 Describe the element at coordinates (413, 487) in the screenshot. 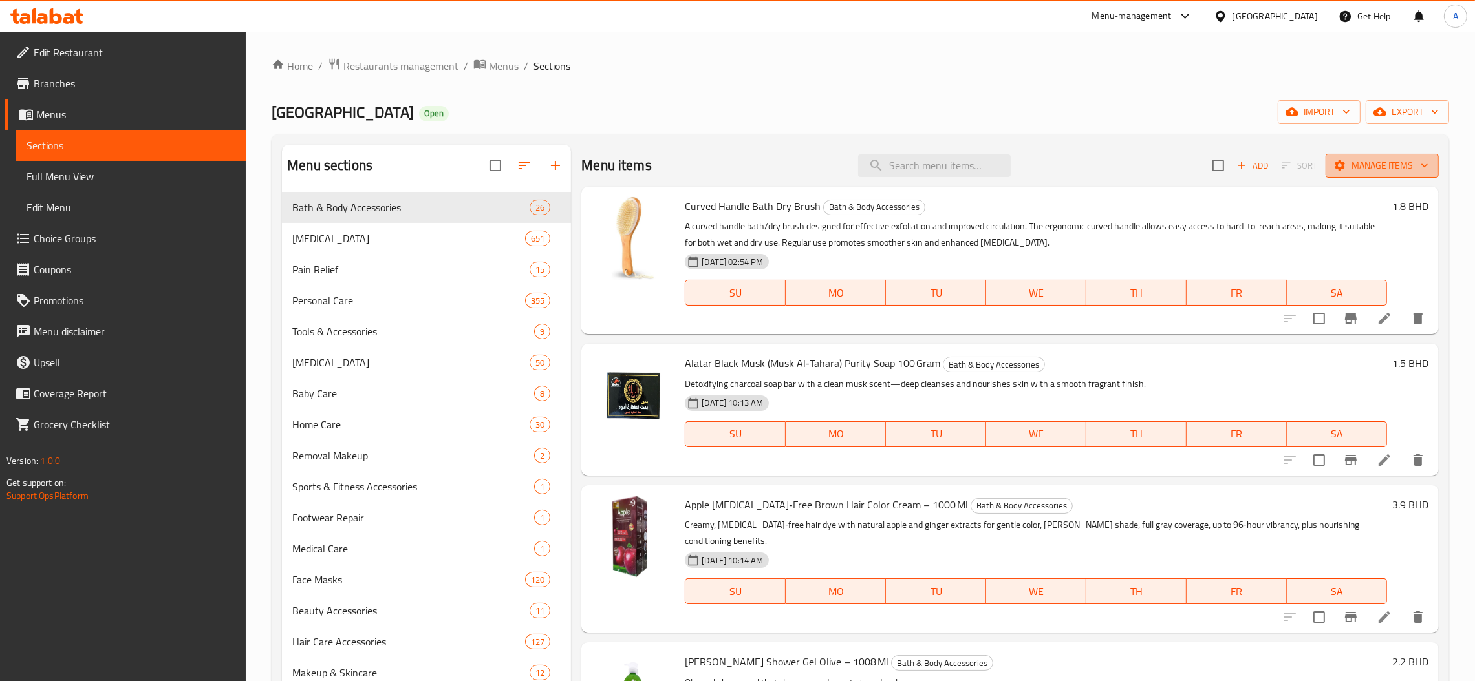

I see `div: Sports & Fitness Accessories` at that location.